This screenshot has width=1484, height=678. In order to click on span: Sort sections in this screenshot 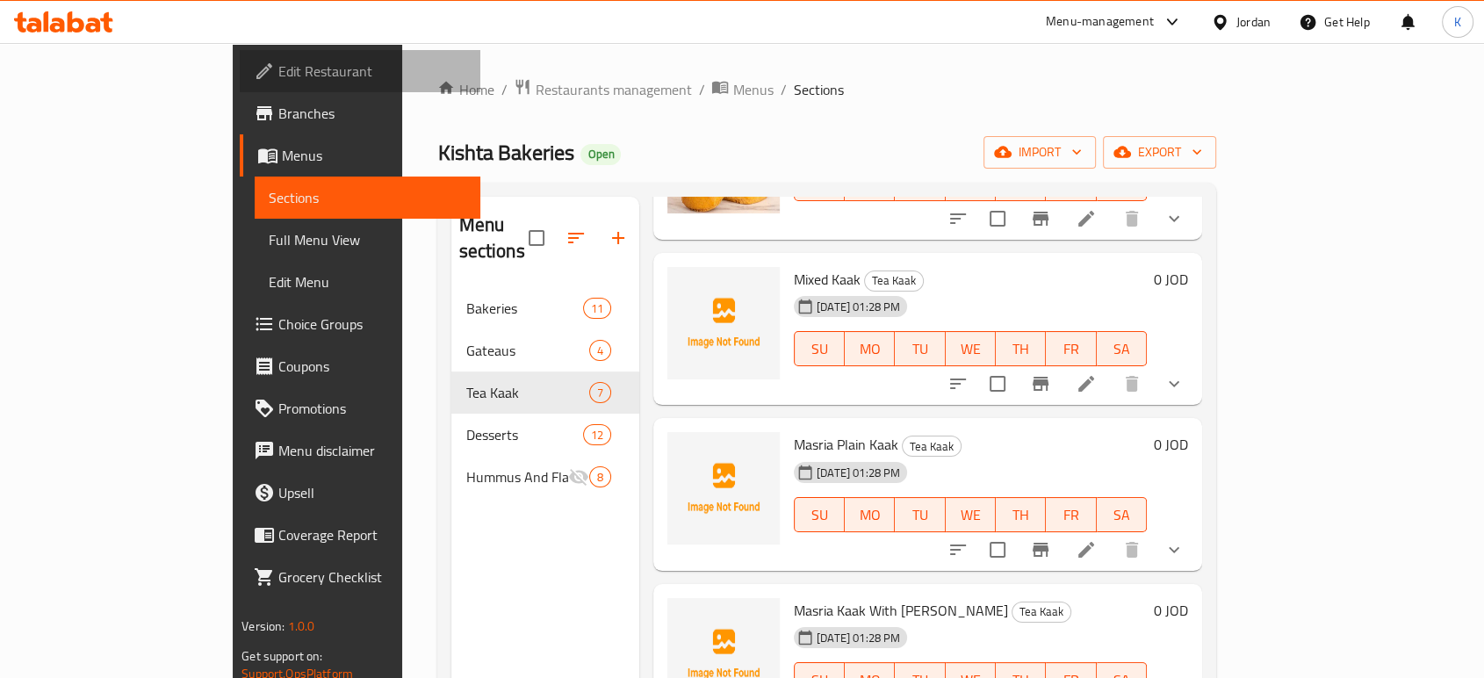, I will do `click(576, 238)`.